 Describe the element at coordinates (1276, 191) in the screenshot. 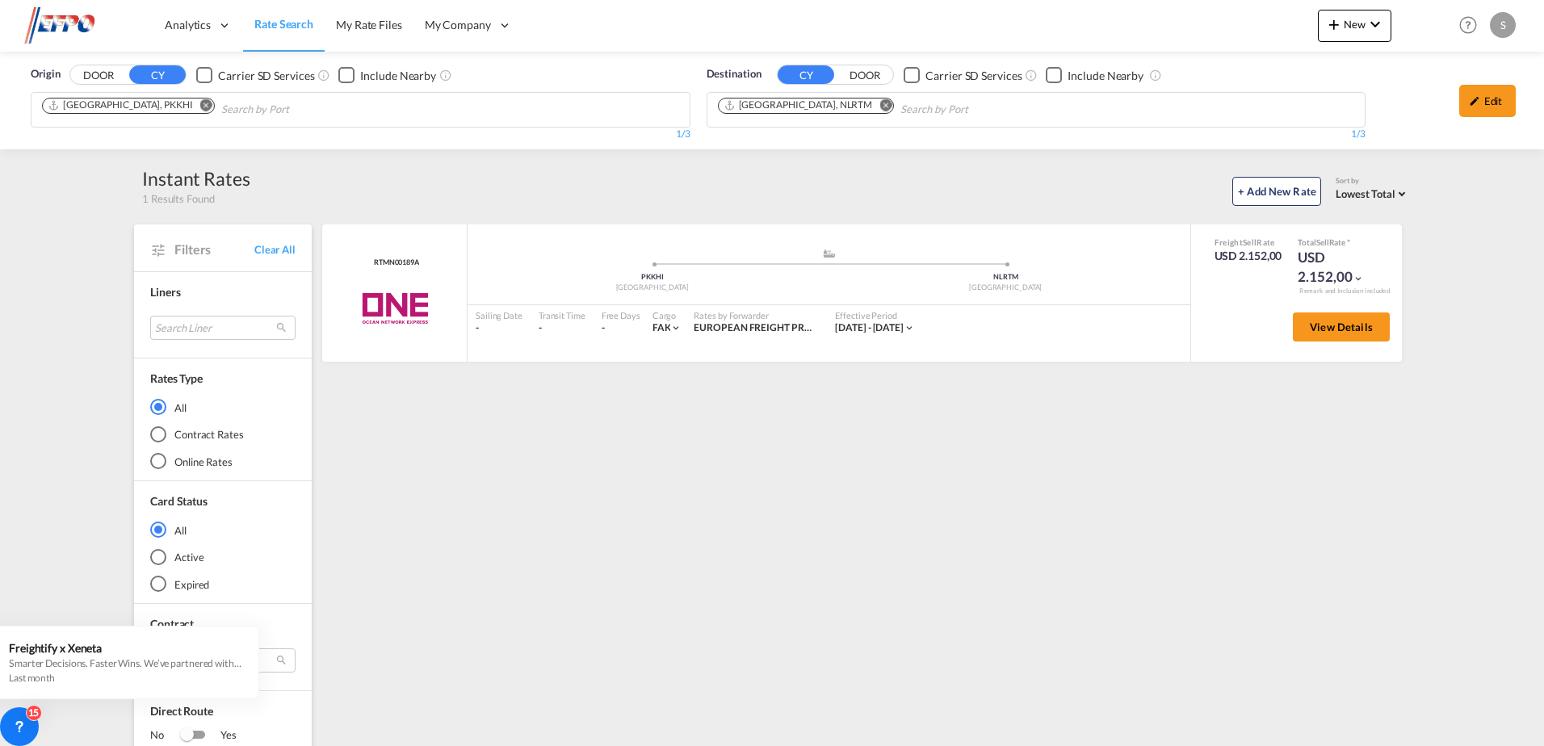

I see `button: + Add New Rate` at that location.